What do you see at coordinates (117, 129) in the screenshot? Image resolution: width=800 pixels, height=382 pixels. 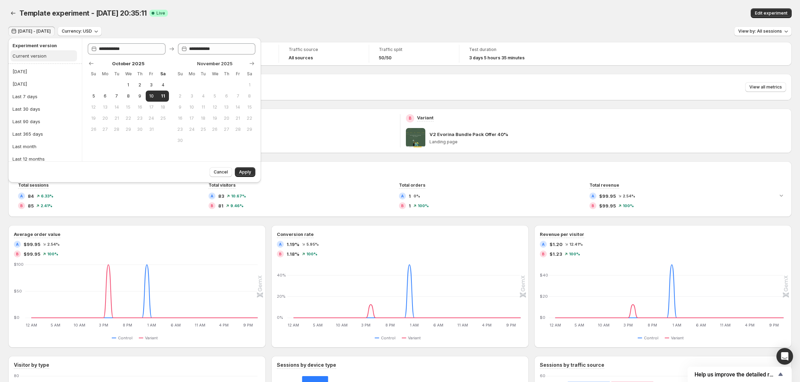 I see `button: Tuesday October 28 2025` at bounding box center [117, 129].